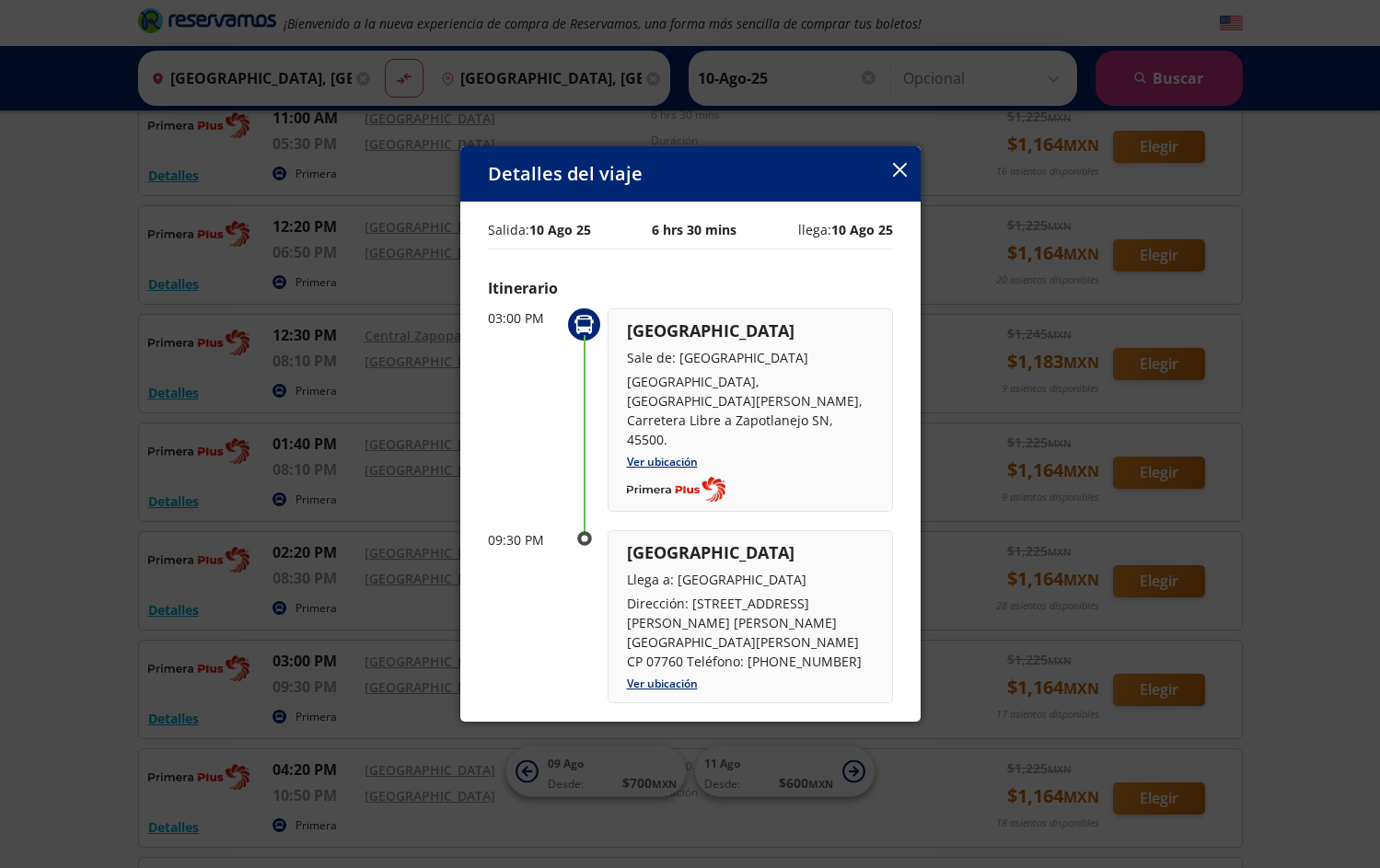  What do you see at coordinates (524, 540) in the screenshot?
I see `p: 09:30 PM` at bounding box center [524, 540].